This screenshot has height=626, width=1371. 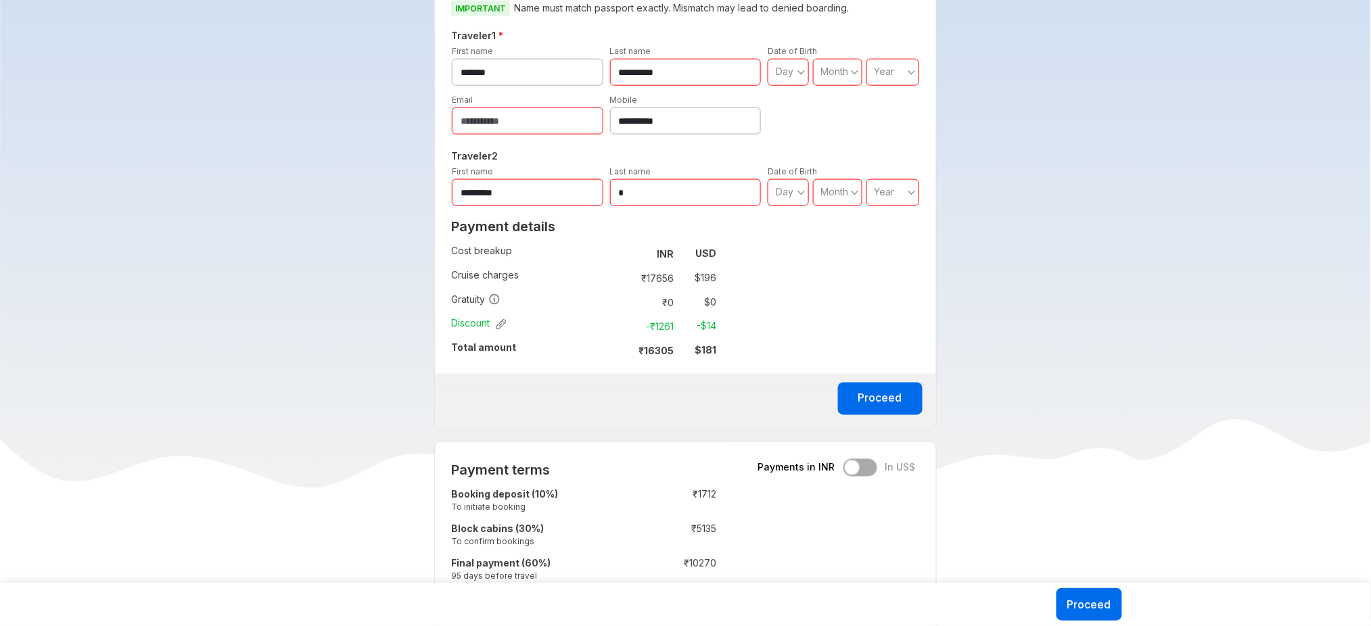 What do you see at coordinates (665, 254) in the screenshot?
I see `strong: INR` at bounding box center [665, 254].